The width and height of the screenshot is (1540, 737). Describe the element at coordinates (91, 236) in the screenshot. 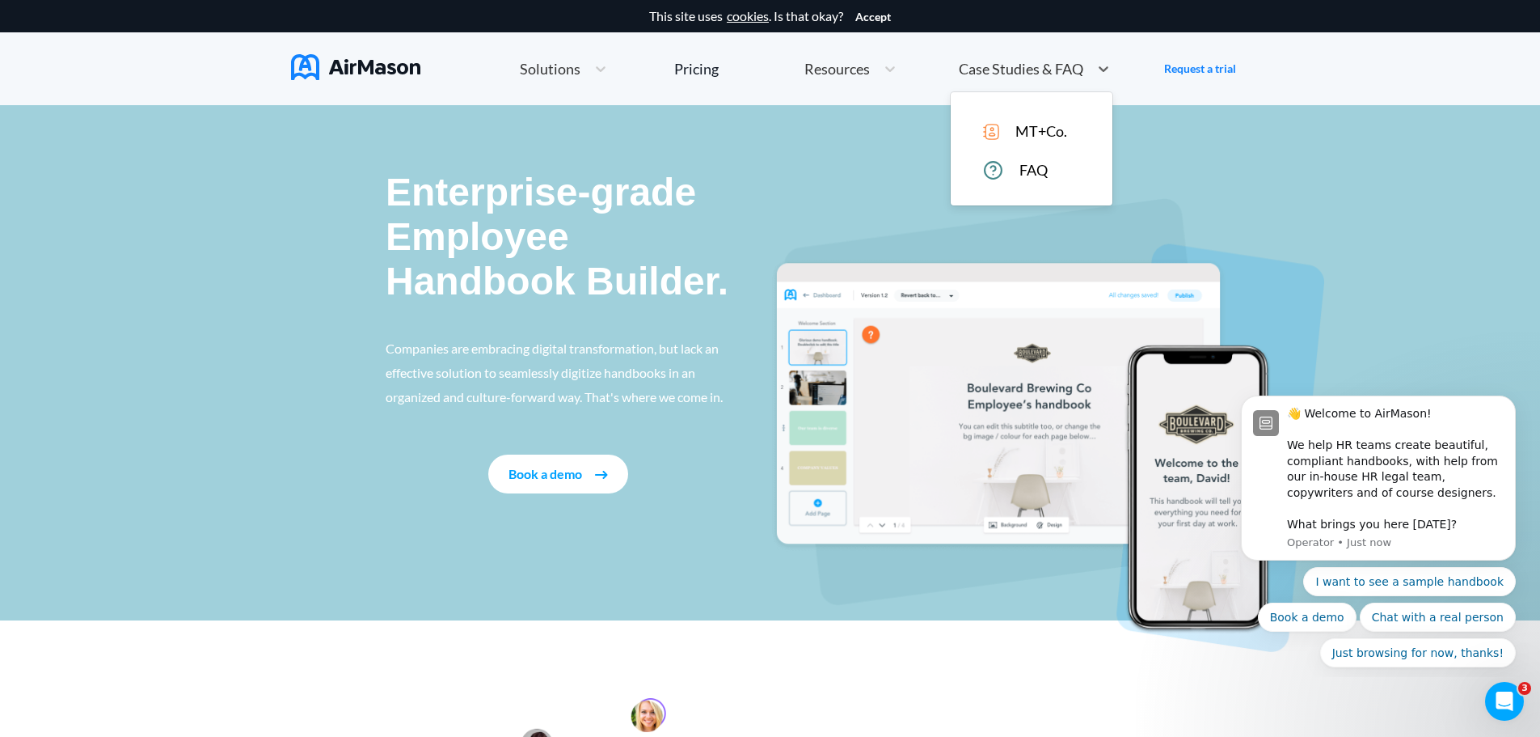

I see `button: Quick reply: Book a demo` at that location.